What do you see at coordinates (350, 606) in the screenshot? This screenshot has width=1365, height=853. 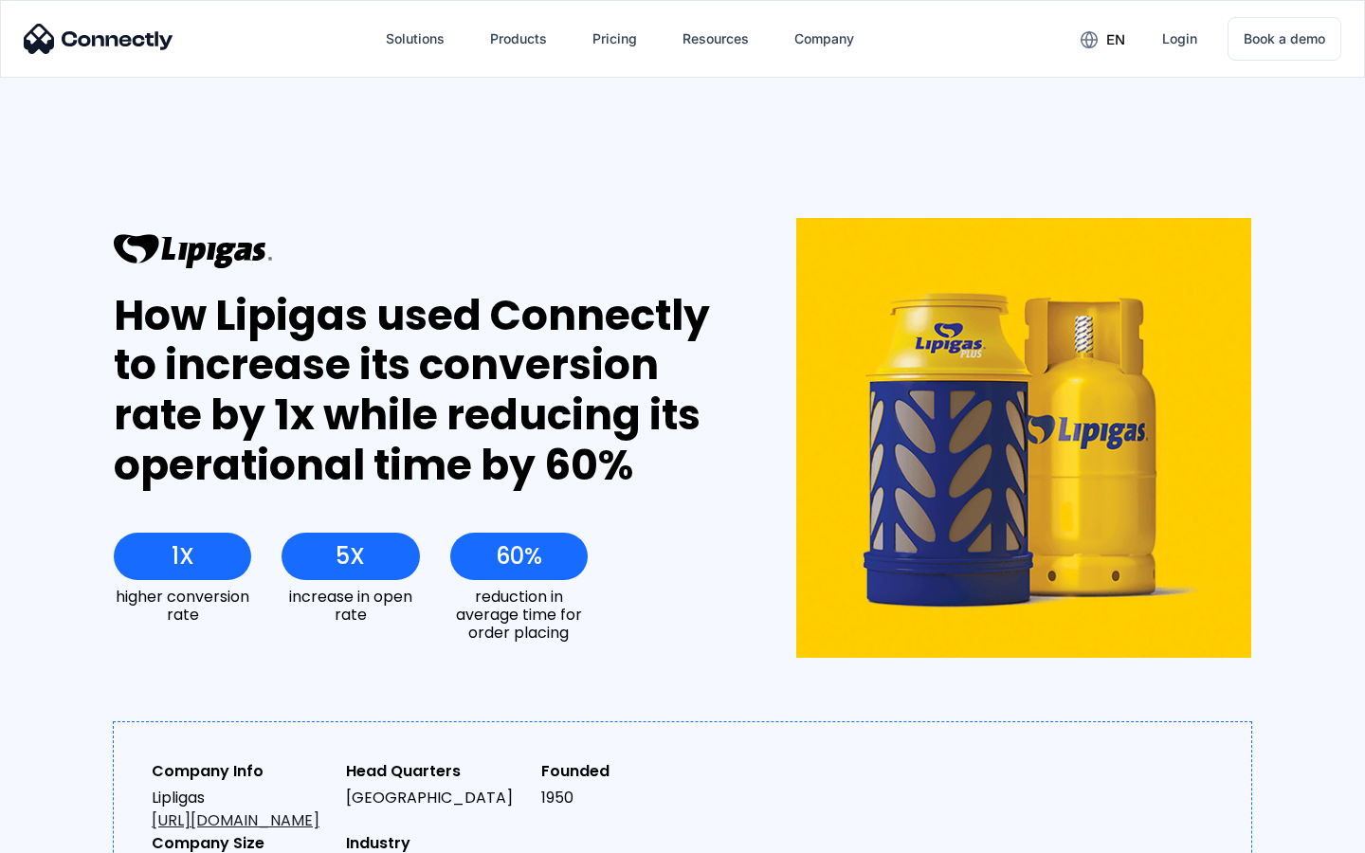 I see `div: increase in open rate` at bounding box center [350, 606].